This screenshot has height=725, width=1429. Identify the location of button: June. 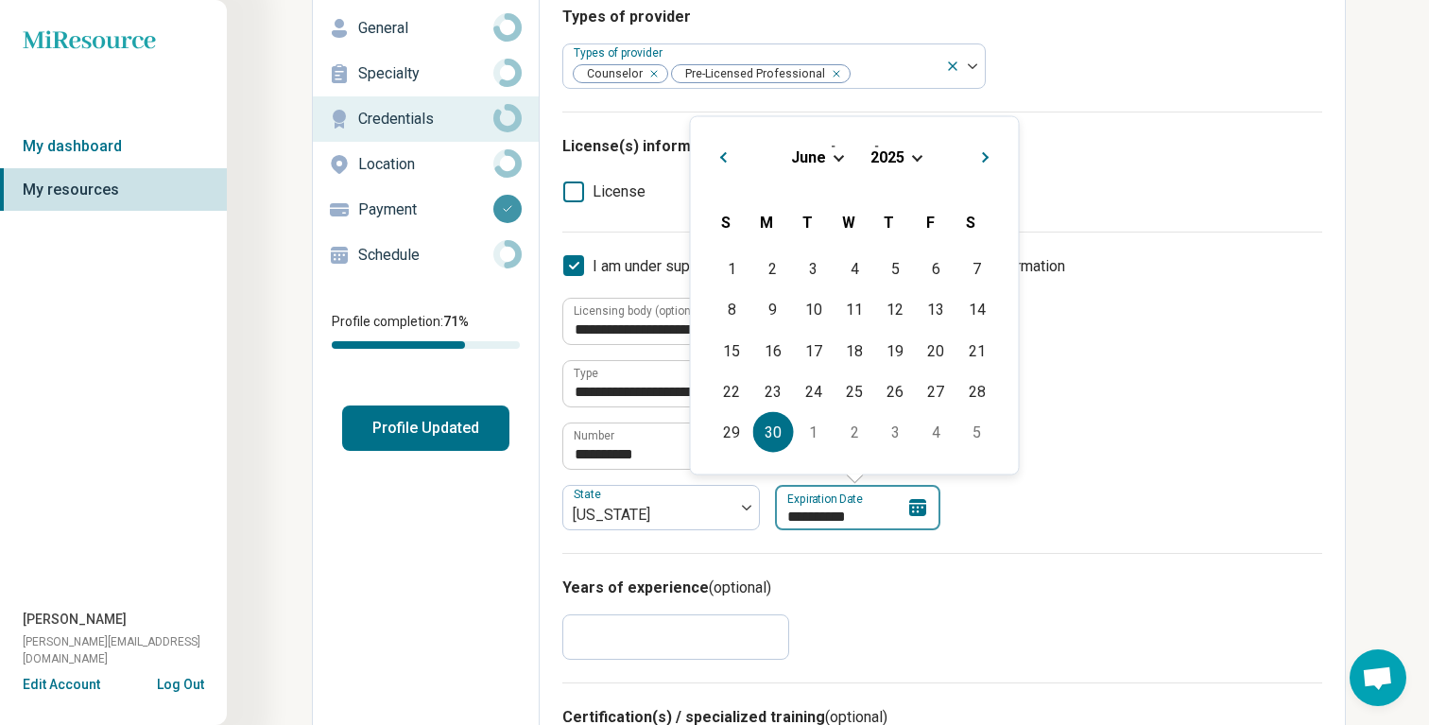
(808, 156).